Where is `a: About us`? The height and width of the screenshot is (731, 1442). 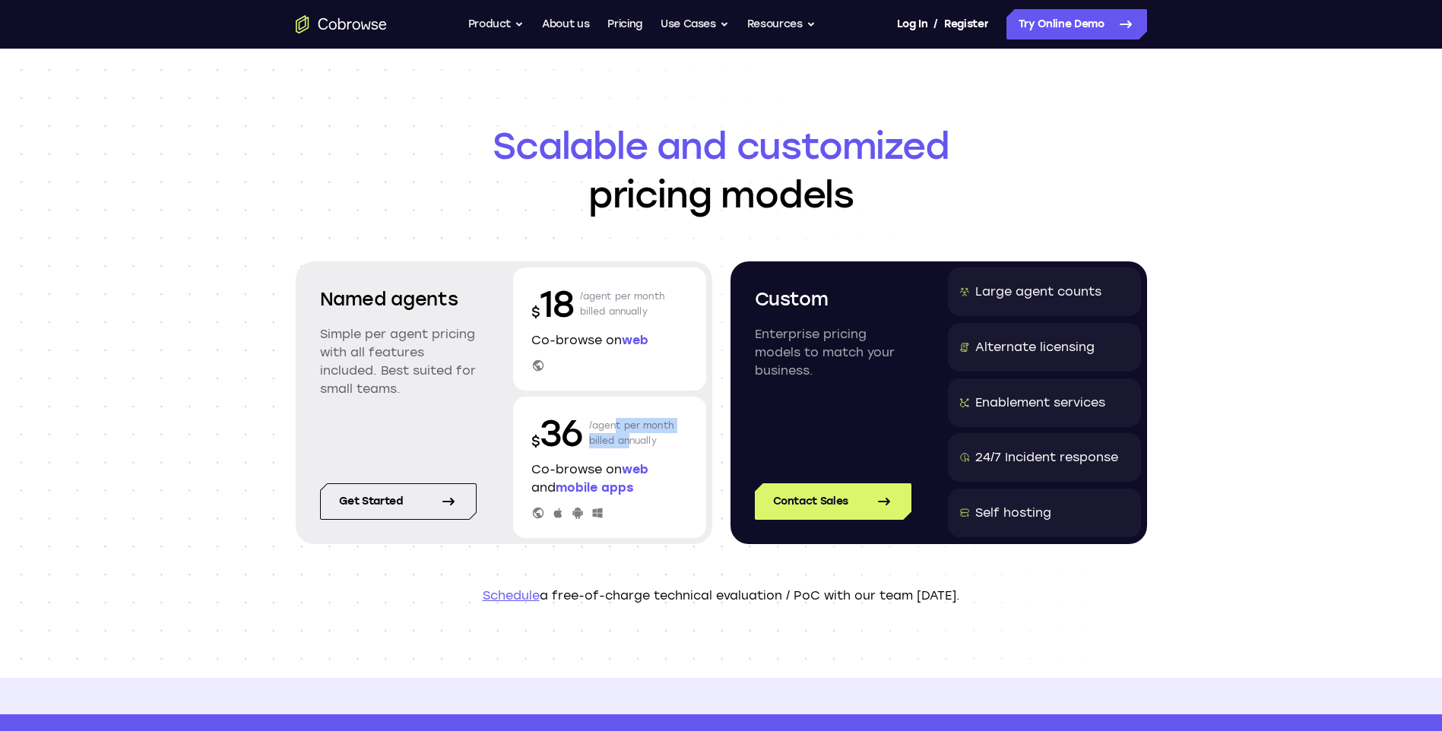 a: About us is located at coordinates (566, 24).